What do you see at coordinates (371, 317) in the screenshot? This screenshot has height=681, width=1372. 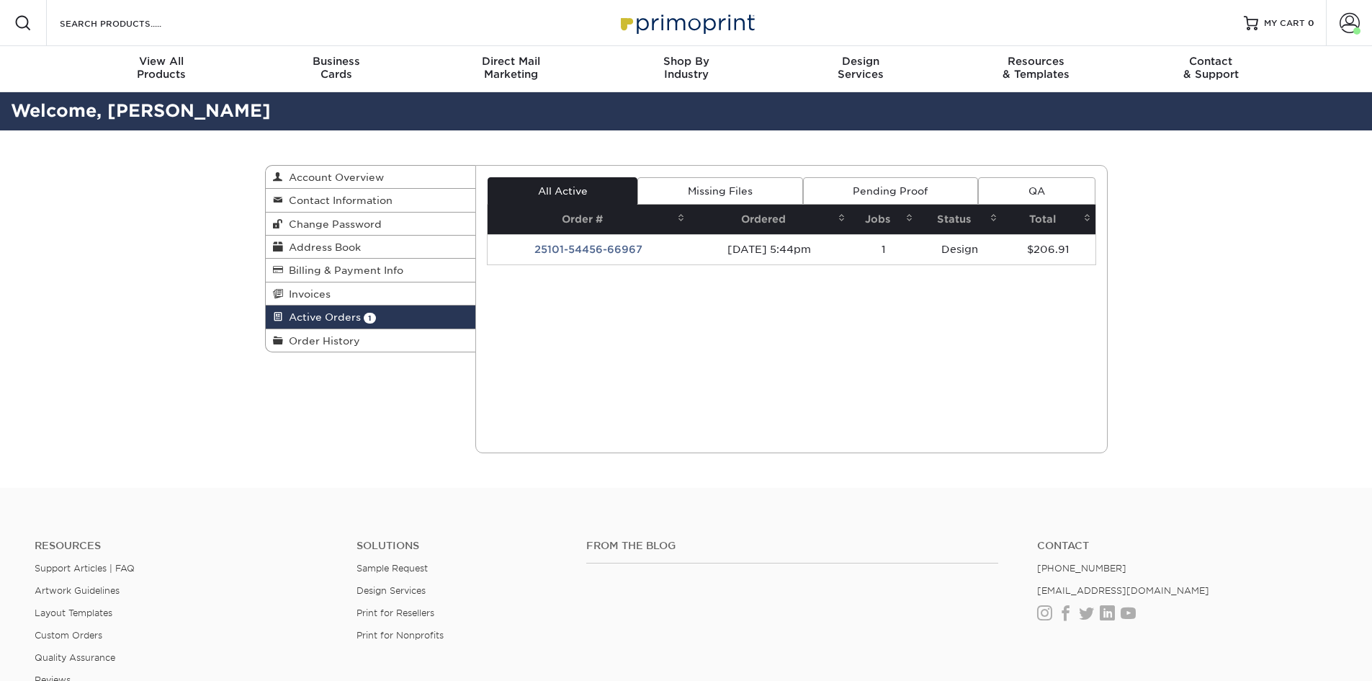 I see `a: Active Orders 1` at bounding box center [371, 317].